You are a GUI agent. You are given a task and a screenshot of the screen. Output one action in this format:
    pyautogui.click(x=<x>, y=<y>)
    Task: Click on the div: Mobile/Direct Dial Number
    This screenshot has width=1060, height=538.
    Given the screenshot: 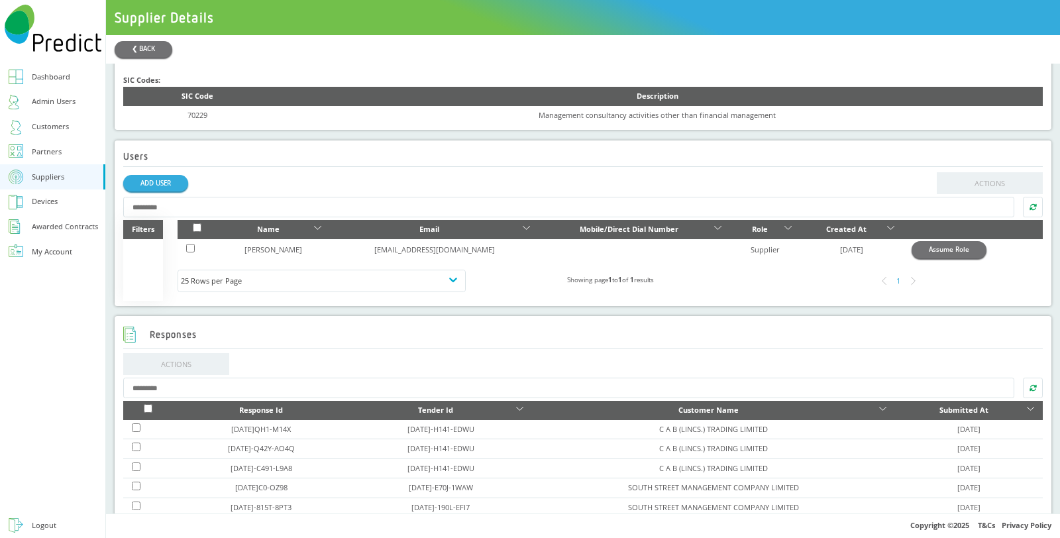 What is the action you would take?
    pyautogui.click(x=629, y=229)
    